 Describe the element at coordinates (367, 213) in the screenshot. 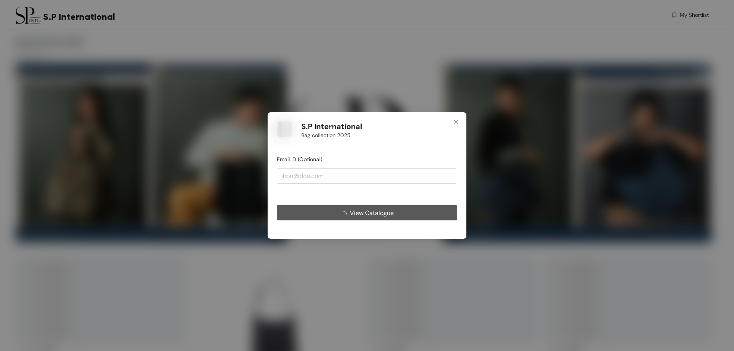

I see `button: View Catalogue` at that location.